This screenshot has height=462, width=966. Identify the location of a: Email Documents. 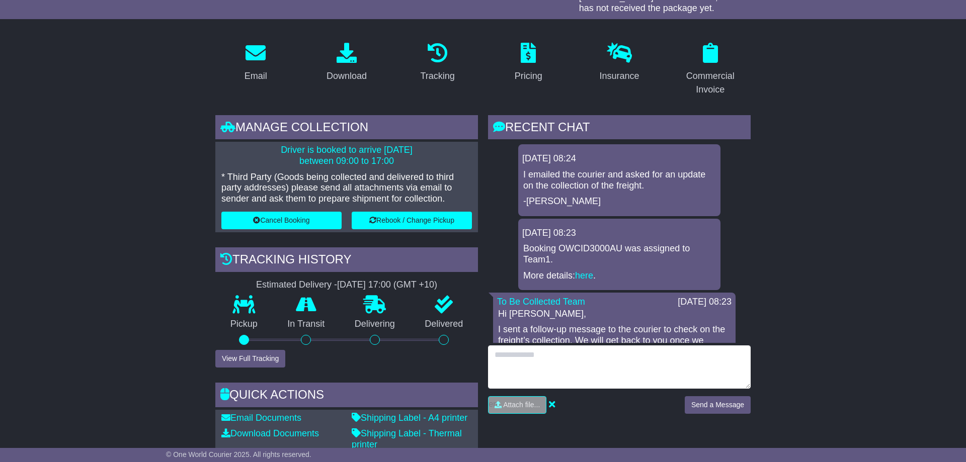
(261, 418).